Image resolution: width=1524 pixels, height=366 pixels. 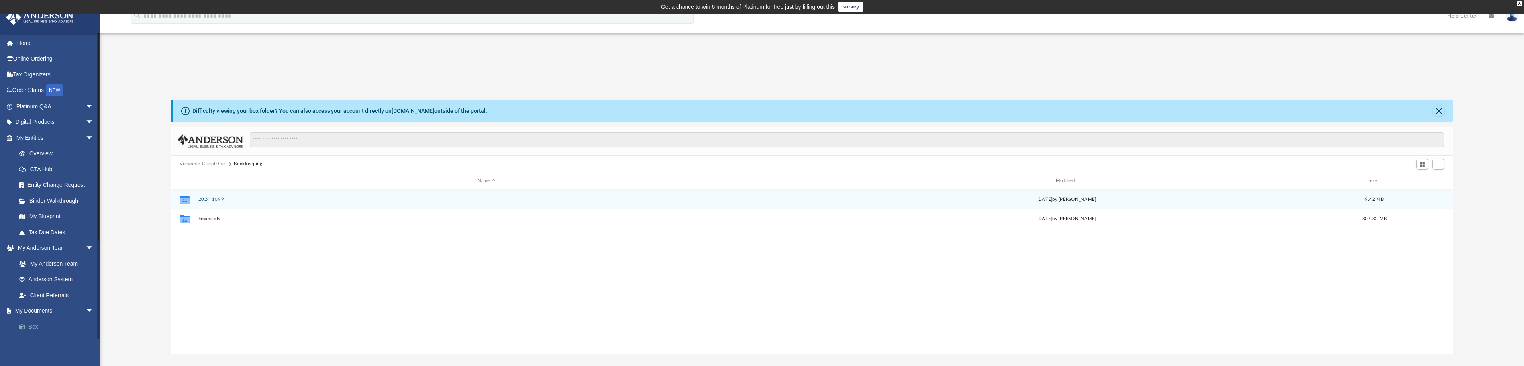 What do you see at coordinates (812, 272) in the screenshot?
I see `div: grid` at bounding box center [812, 272].